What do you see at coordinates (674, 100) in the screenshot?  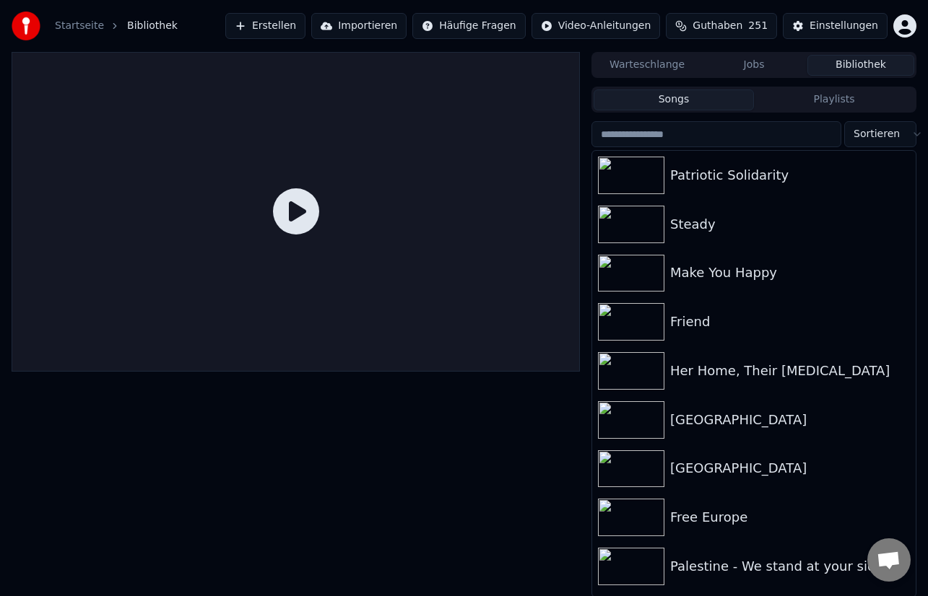 I see `button: Songs` at bounding box center [674, 100].